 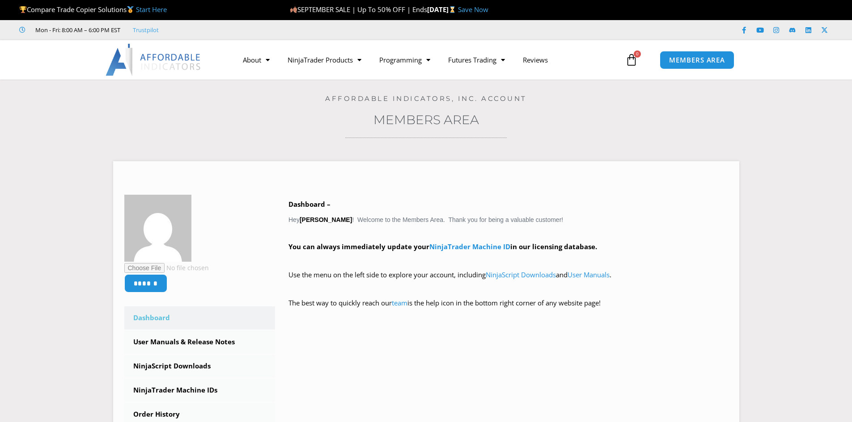 What do you see at coordinates (508, 282) in the screenshot?
I see `p: Use the menu on the left side to explore your account, including and .` at bounding box center [508, 282].